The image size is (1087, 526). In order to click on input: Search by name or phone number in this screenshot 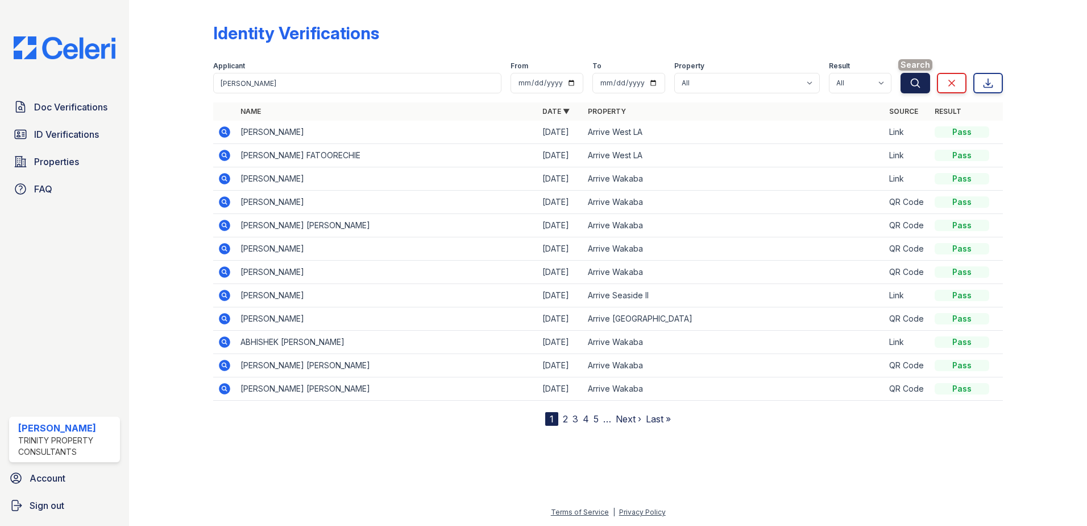, I will do `click(357, 83)`.